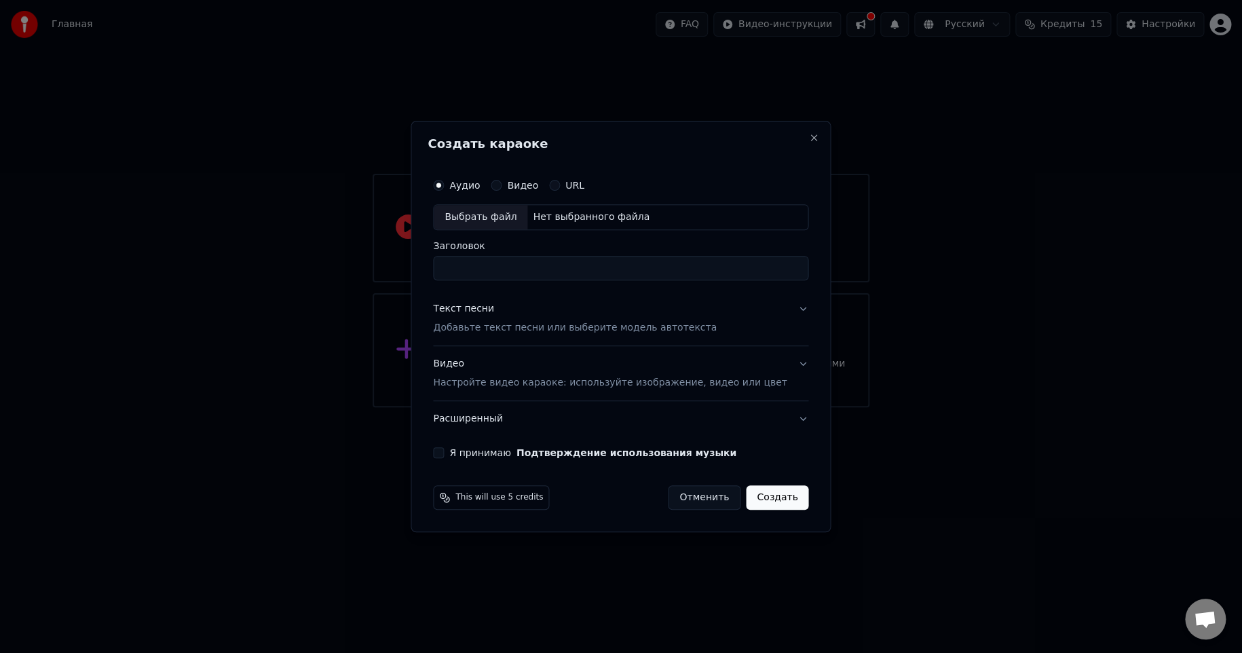  I want to click on label: Я принимаю, so click(593, 453).